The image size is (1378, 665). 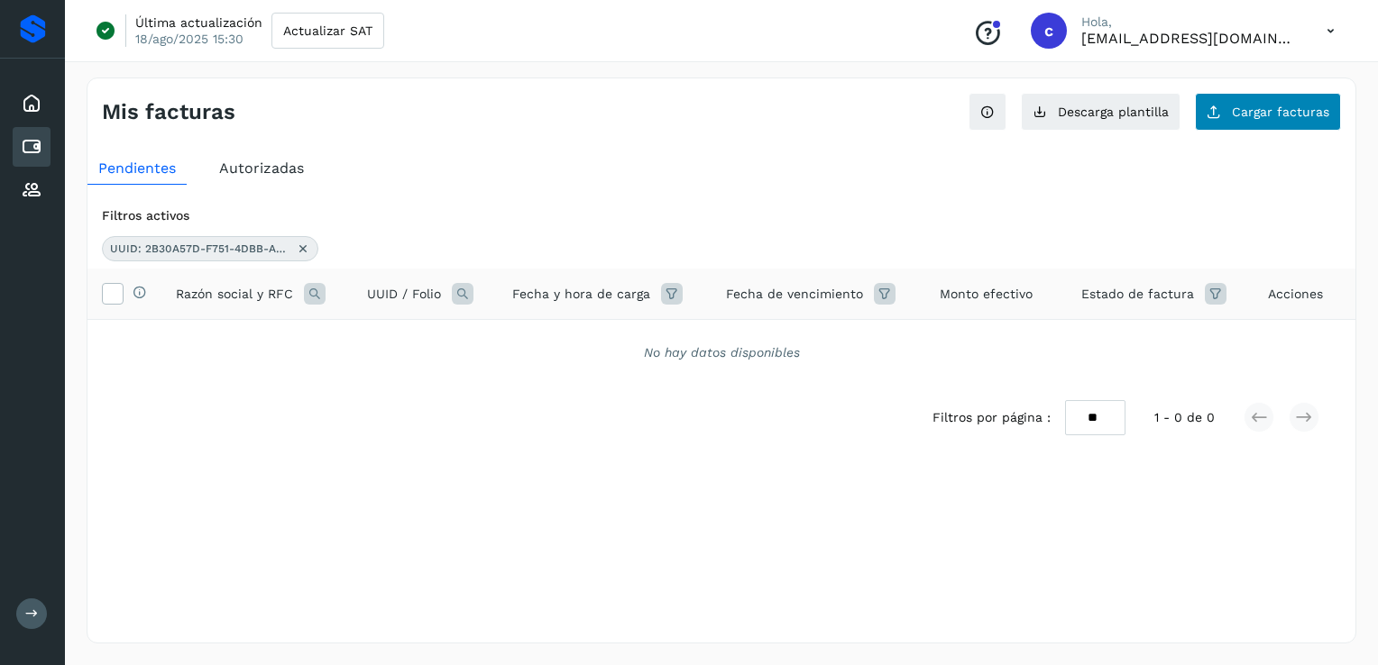 What do you see at coordinates (1295, 294) in the screenshot?
I see `span: Acciones` at bounding box center [1295, 294].